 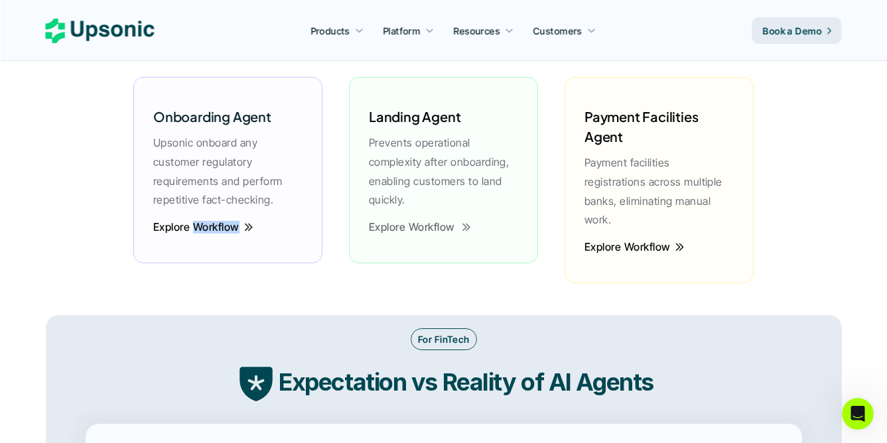 What do you see at coordinates (212, 117) in the screenshot?
I see `h6: Onboarding Agent` at bounding box center [212, 117].